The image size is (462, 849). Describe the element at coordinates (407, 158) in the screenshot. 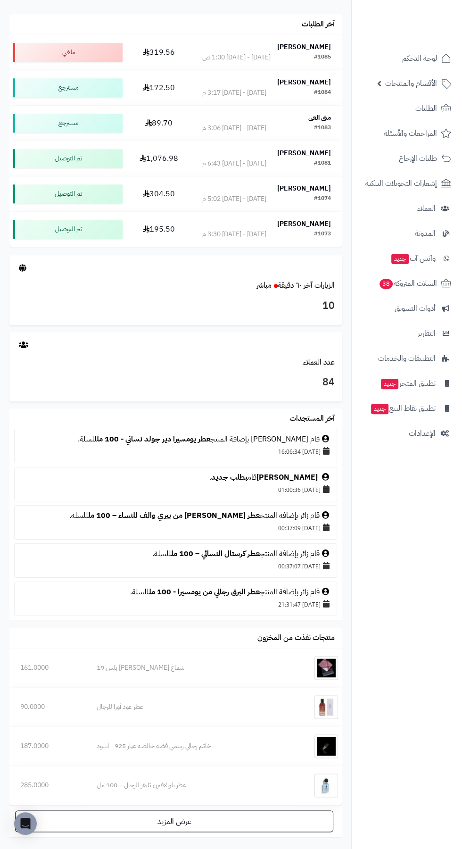

I see `a: طلبات الإرجاع` at that location.